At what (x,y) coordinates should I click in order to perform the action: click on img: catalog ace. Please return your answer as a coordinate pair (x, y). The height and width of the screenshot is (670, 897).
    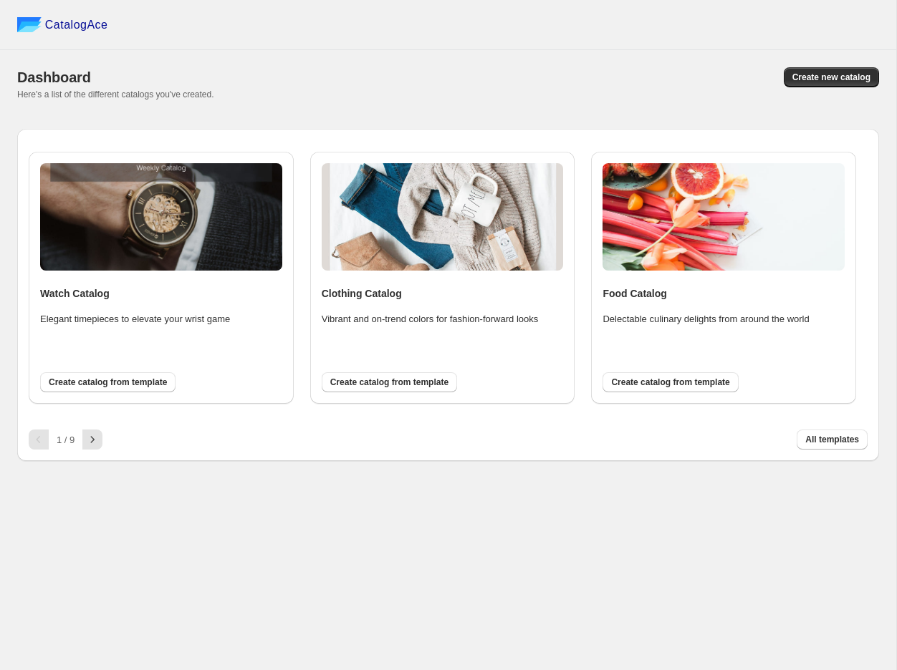
    Looking at the image, I should click on (29, 24).